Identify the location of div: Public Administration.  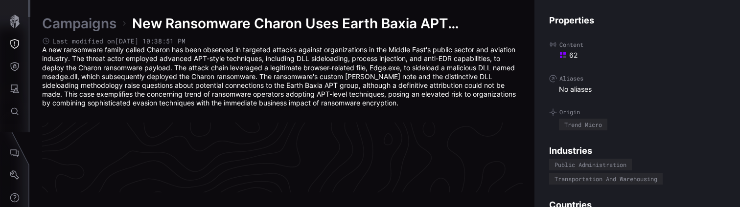
(590, 165).